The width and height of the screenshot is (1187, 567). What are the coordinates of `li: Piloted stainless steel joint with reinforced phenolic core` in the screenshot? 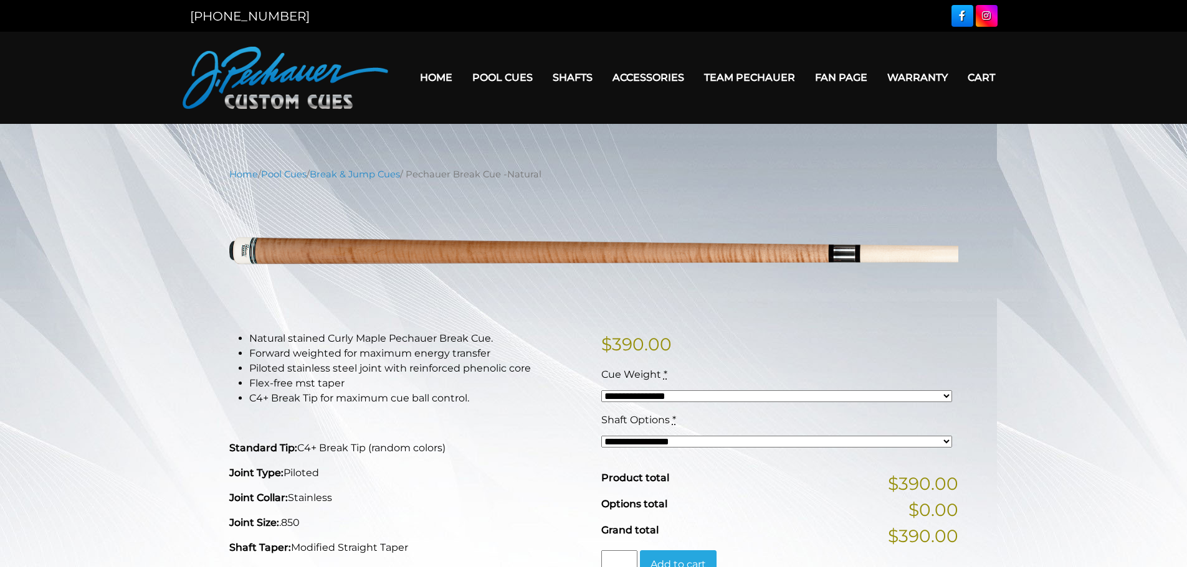 It's located at (417, 369).